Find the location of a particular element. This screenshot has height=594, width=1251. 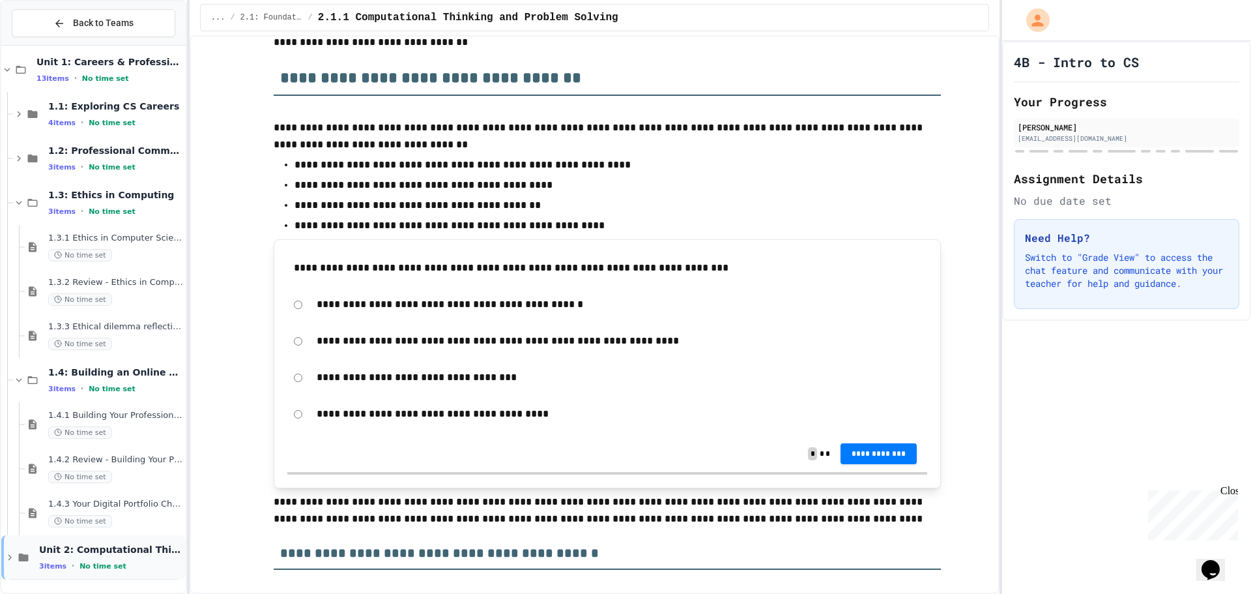

span: 1.4.3 Your Digital Portfolio Challenge is located at coordinates (115, 504).